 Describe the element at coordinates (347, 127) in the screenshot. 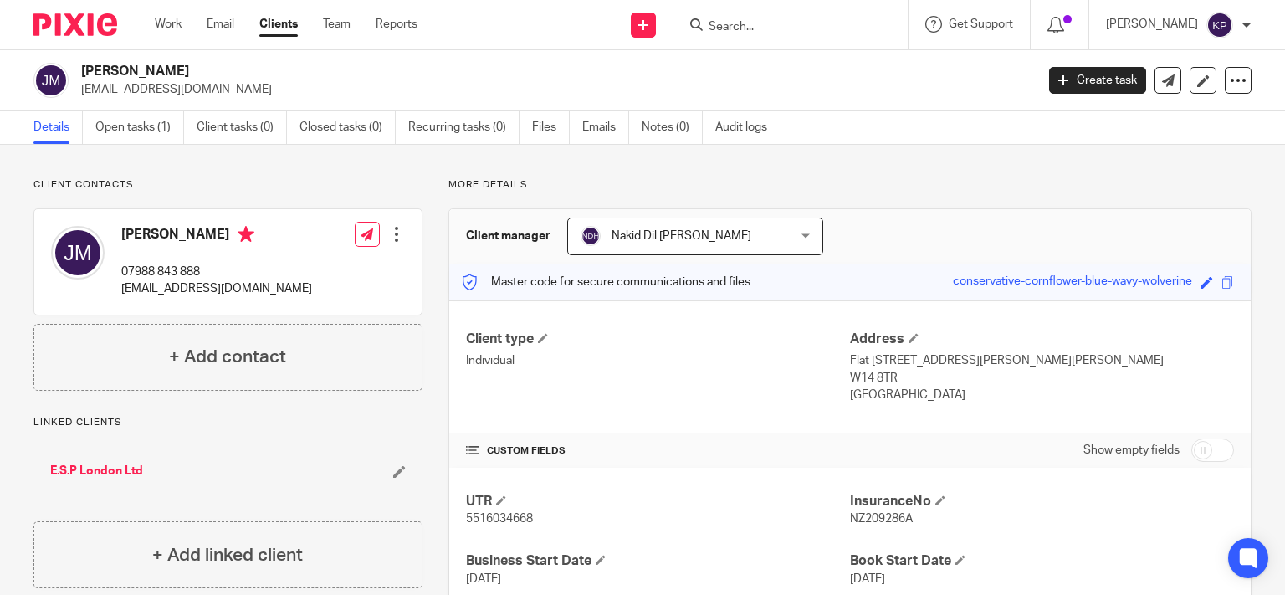

I see `a: Closed tasks (0)` at that location.